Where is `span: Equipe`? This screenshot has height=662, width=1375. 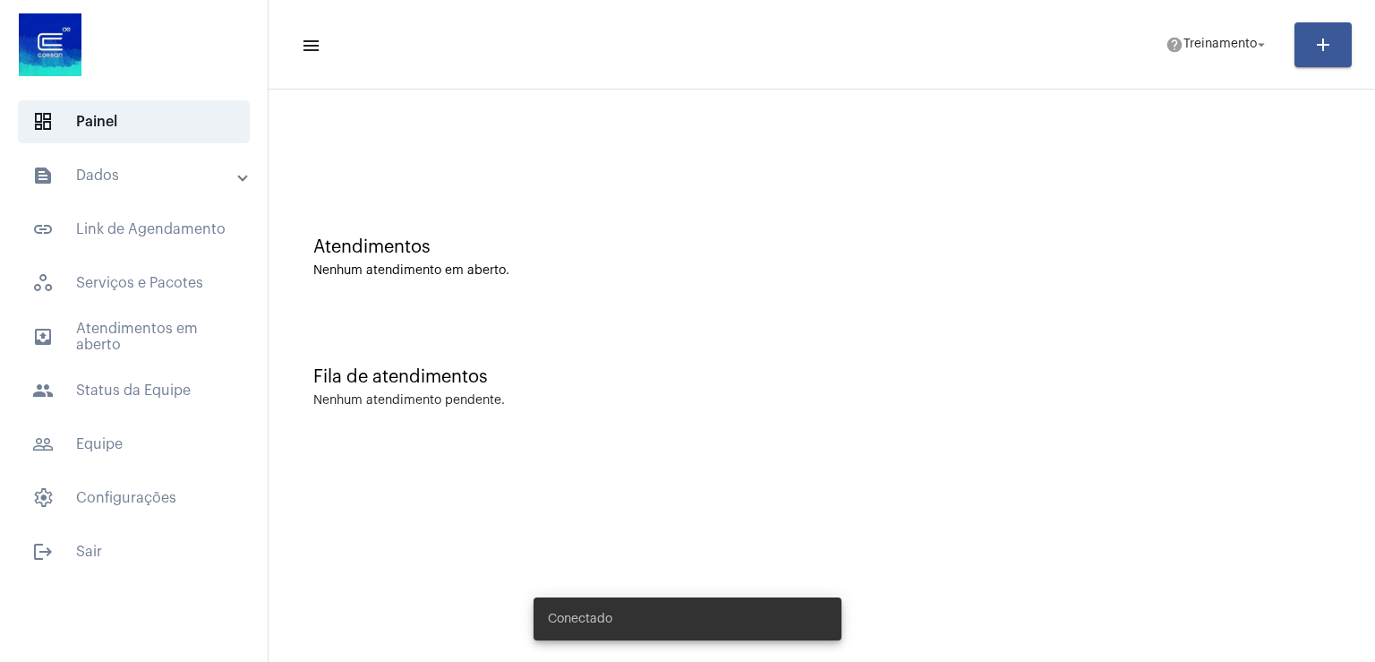
span: Equipe is located at coordinates (133, 444).